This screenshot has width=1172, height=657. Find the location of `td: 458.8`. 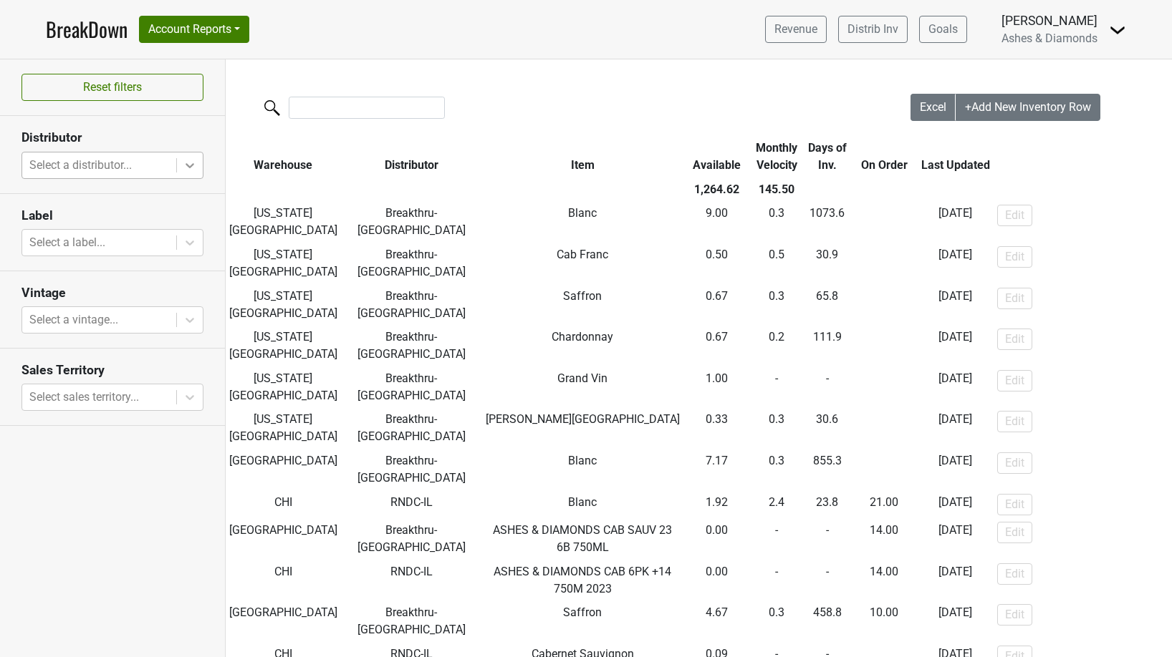

td: 458.8 is located at coordinates (827, 622).